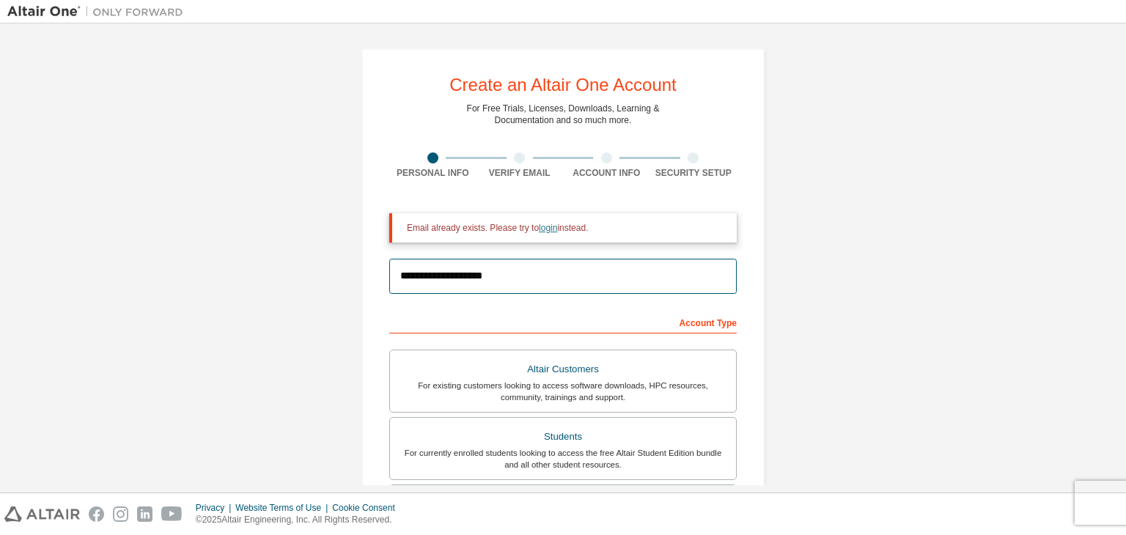  What do you see at coordinates (694, 173) in the screenshot?
I see `div: Security Setup` at bounding box center [694, 173].